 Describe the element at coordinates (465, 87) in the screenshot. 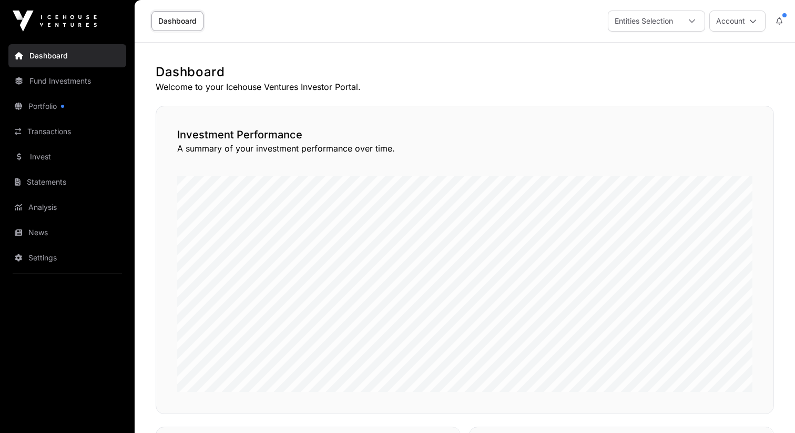

I see `p: Welcome to your Icehouse Ventures Investor Portal.` at that location.